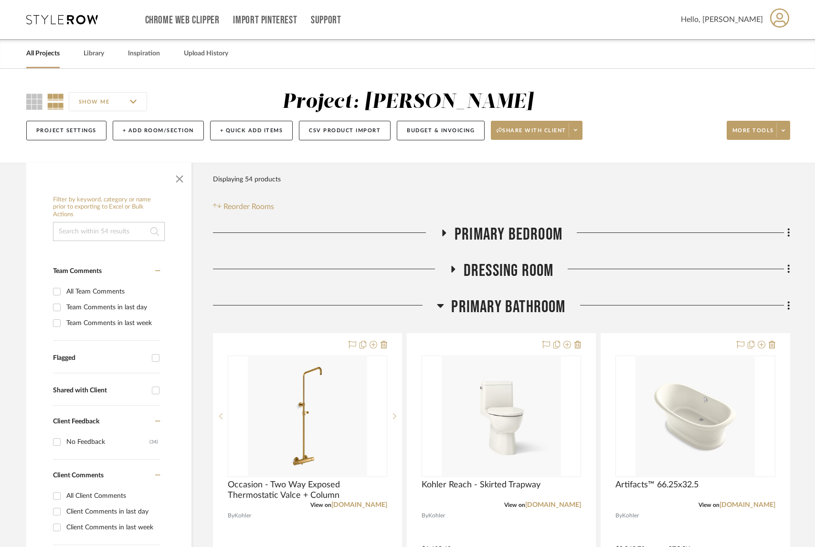 The height and width of the screenshot is (547, 815). What do you see at coordinates (247, 180) in the screenshot?
I see `div: Displaying 54 products` at bounding box center [247, 180].